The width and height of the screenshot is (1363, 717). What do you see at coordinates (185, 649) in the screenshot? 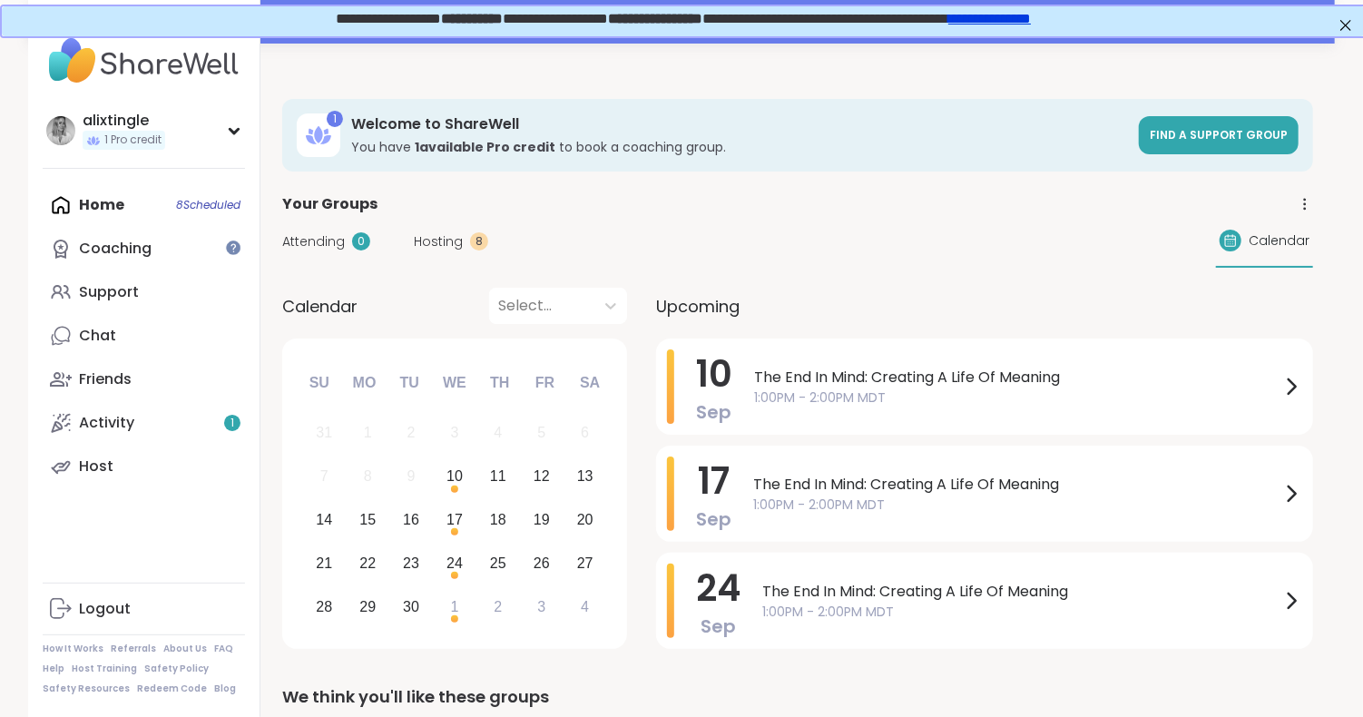
I see `a: About Us` at bounding box center [185, 649].